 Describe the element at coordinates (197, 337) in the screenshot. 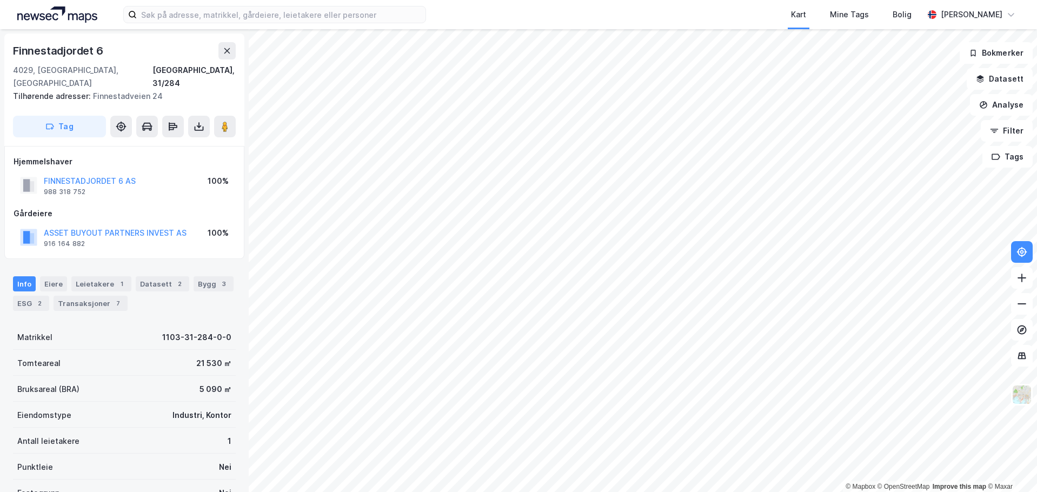

I see `div: 1103-31-284-0-0` at that location.